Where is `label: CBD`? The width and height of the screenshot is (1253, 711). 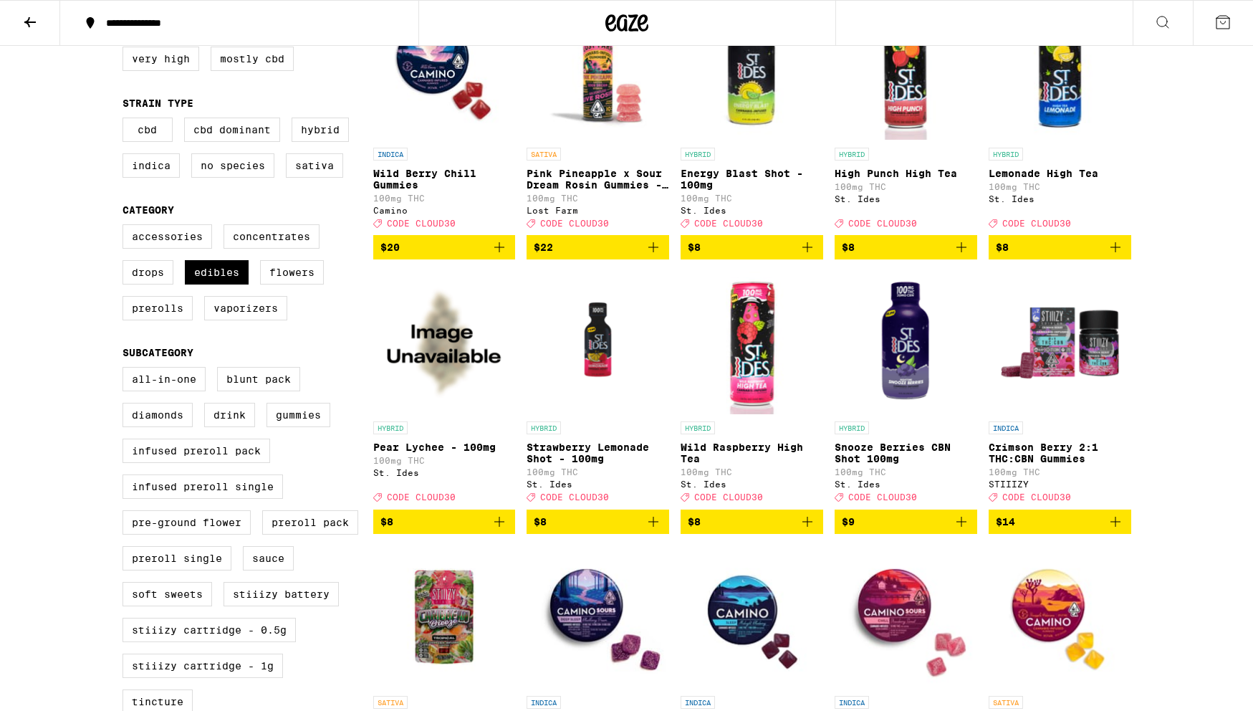
label: CBD is located at coordinates (148, 130).